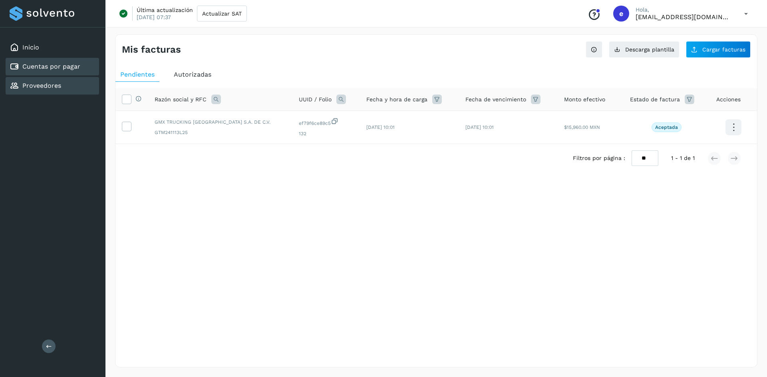 The width and height of the screenshot is (767, 377). What do you see at coordinates (599, 158) in the screenshot?
I see `span: Filtros por página :` at bounding box center [599, 158].